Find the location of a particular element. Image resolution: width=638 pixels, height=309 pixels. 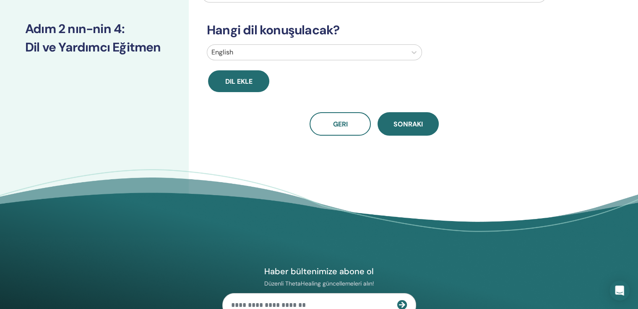

span: Dil ekle is located at coordinates (239, 81).